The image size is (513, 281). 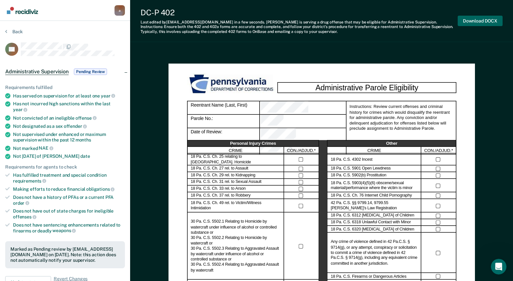 What do you see at coordinates (253, 143) in the screenshot?
I see `div: Personal Injury Crimes` at bounding box center [253, 143].